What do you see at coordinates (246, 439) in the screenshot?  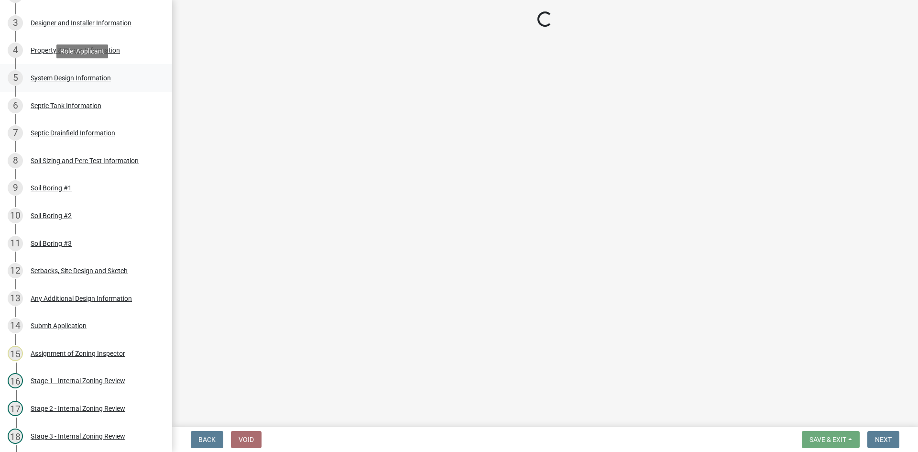 I see `button: Void` at bounding box center [246, 439].